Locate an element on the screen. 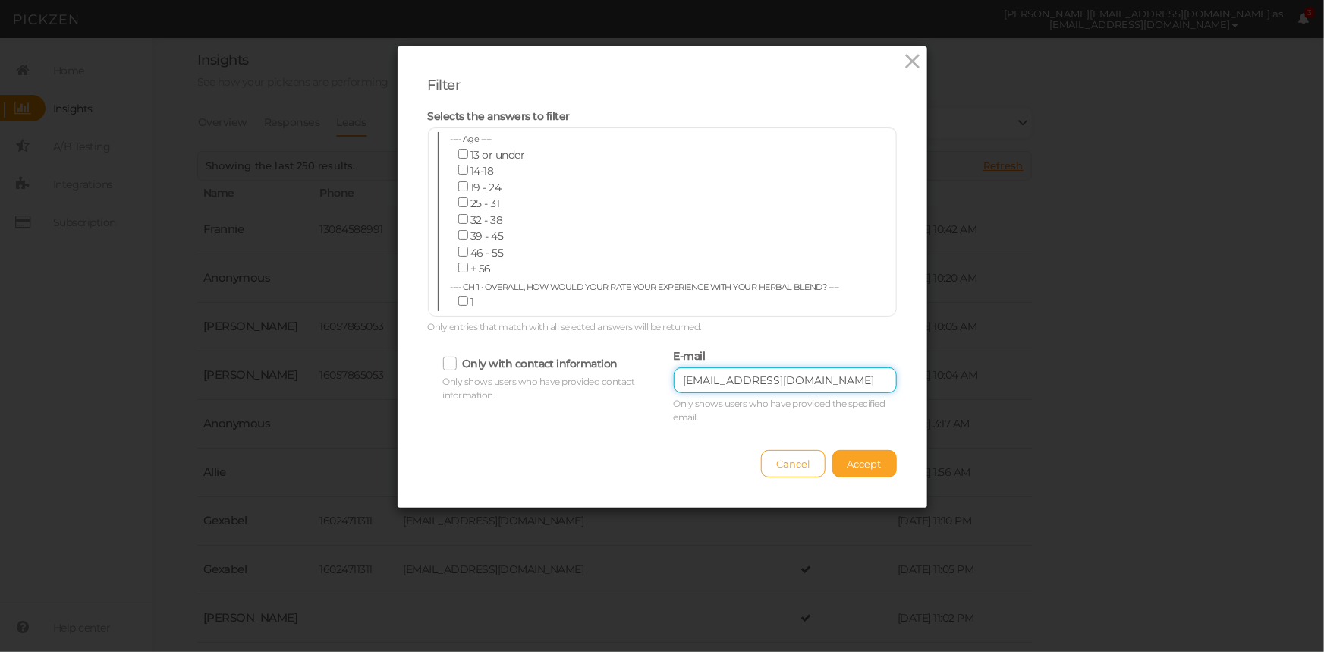  label: Only with contact information is located at coordinates (540, 363).